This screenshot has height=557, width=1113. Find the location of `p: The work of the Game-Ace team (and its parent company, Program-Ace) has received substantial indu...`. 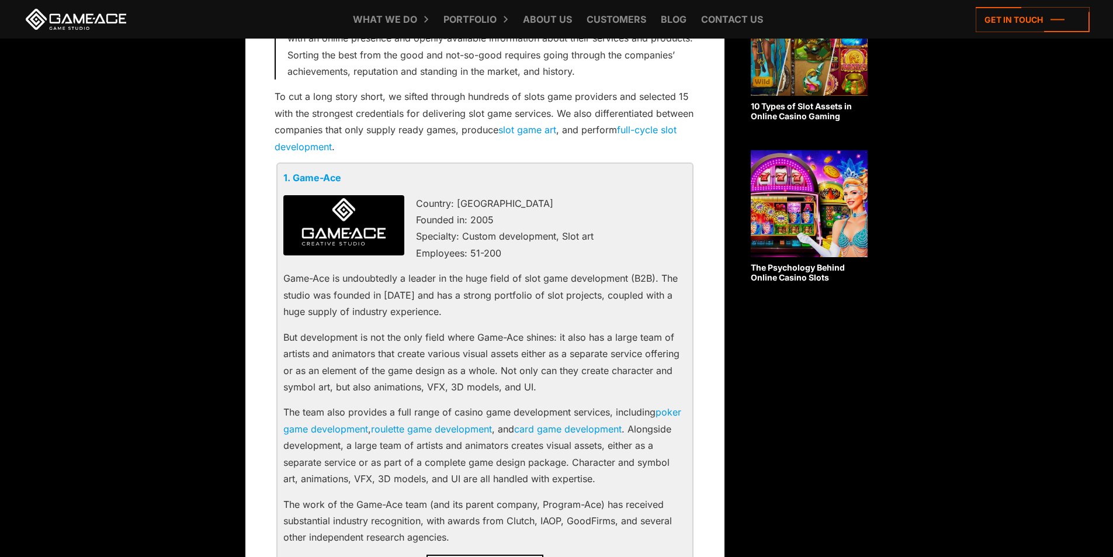

p: The work of the Game-Ace team (and its parent company, Program-Ace) has received substantial indu... is located at coordinates (485, 521).